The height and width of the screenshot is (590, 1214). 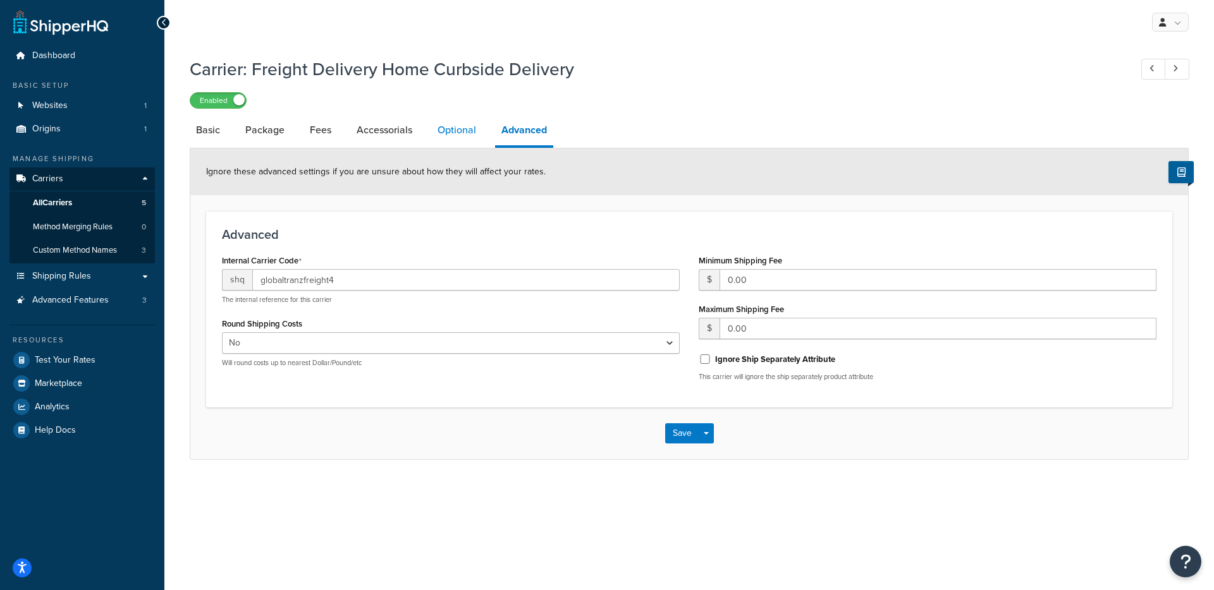 I want to click on span: Origins, so click(x=46, y=129).